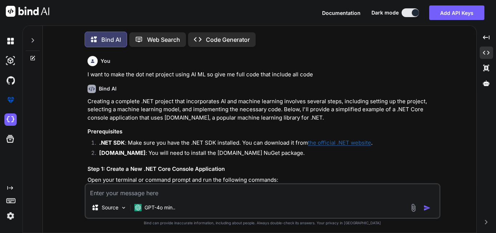 The image size is (496, 233). Describe the element at coordinates (413, 207) in the screenshot. I see `img: attachment` at that location.